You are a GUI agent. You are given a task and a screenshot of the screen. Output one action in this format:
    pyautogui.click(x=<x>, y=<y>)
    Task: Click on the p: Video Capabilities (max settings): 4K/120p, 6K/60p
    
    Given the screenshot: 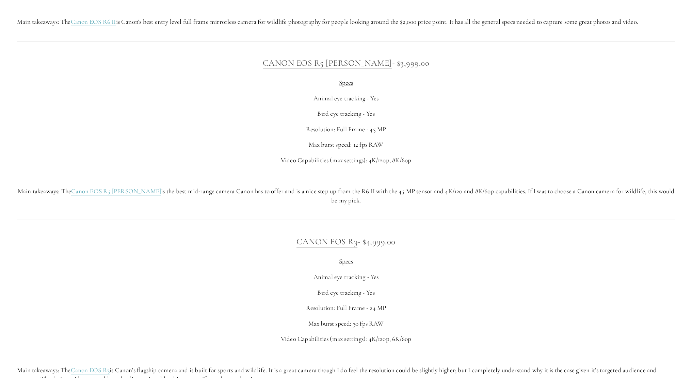 What is the action you would take?
    pyautogui.click(x=346, y=339)
    